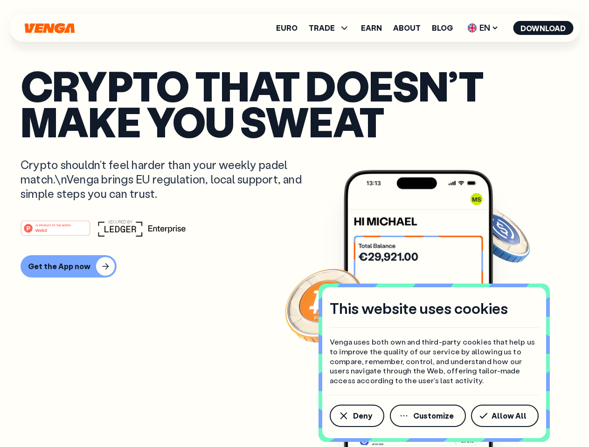  Describe the element at coordinates (543, 28) in the screenshot. I see `button: Download` at that location.